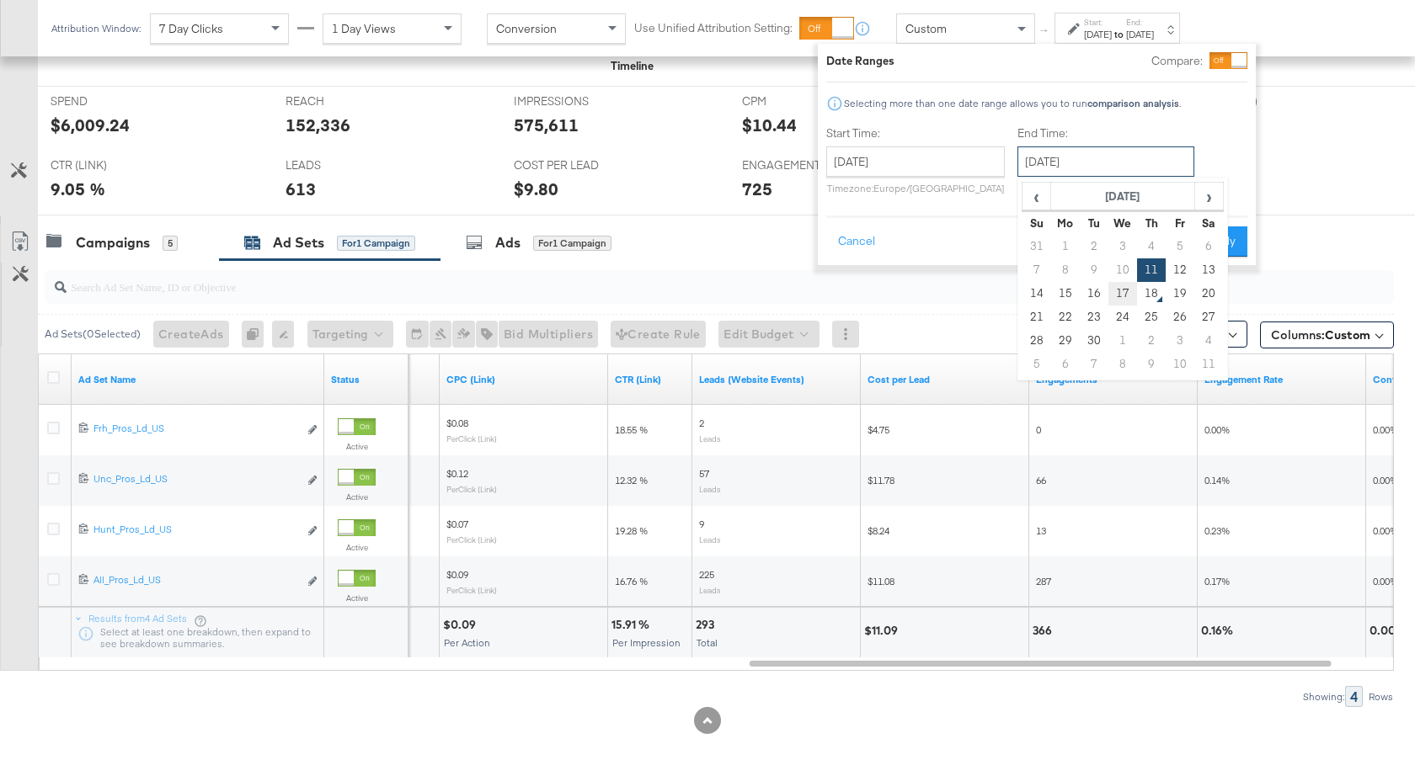 The width and height of the screenshot is (1415, 781). Describe the element at coordinates (1282, 380) in the screenshot. I see `a: Engagements / Impressions` at that location.